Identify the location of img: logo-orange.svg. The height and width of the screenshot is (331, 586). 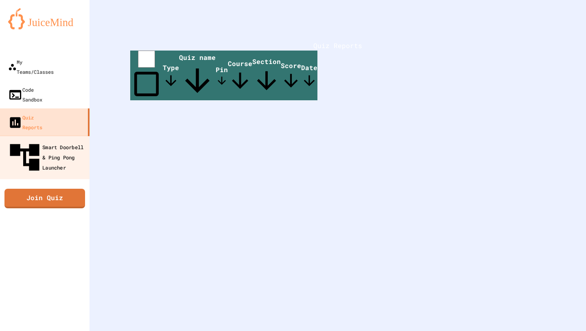
(45, 19).